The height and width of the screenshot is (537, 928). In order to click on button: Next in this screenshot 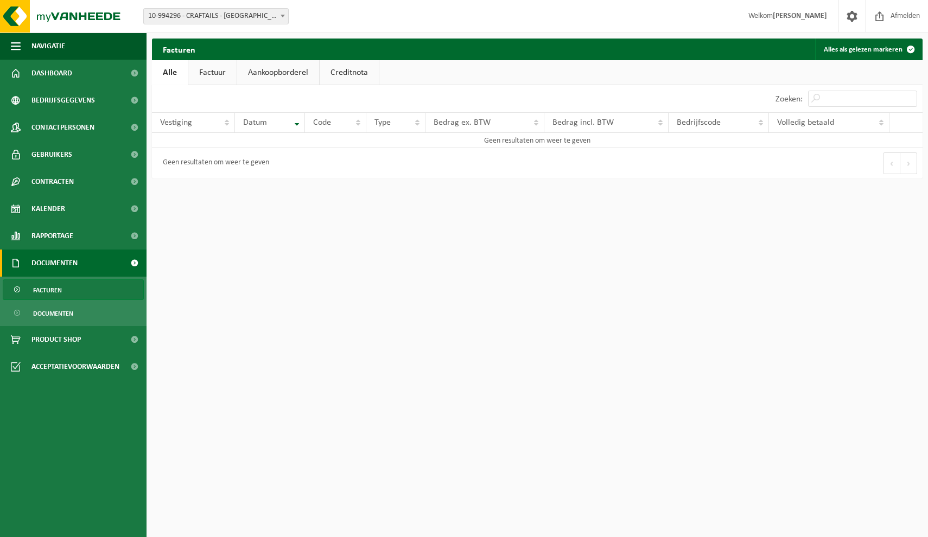, I will do `click(908, 163)`.